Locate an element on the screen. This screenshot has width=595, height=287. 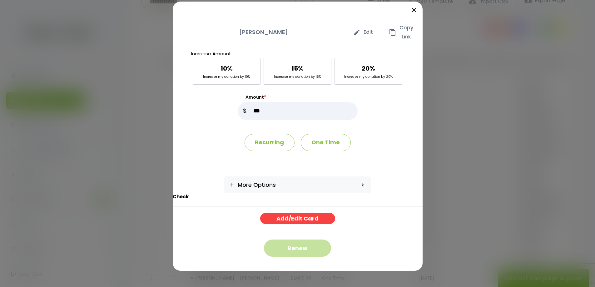
p: Increase my donation by 20% is located at coordinates (368, 77).